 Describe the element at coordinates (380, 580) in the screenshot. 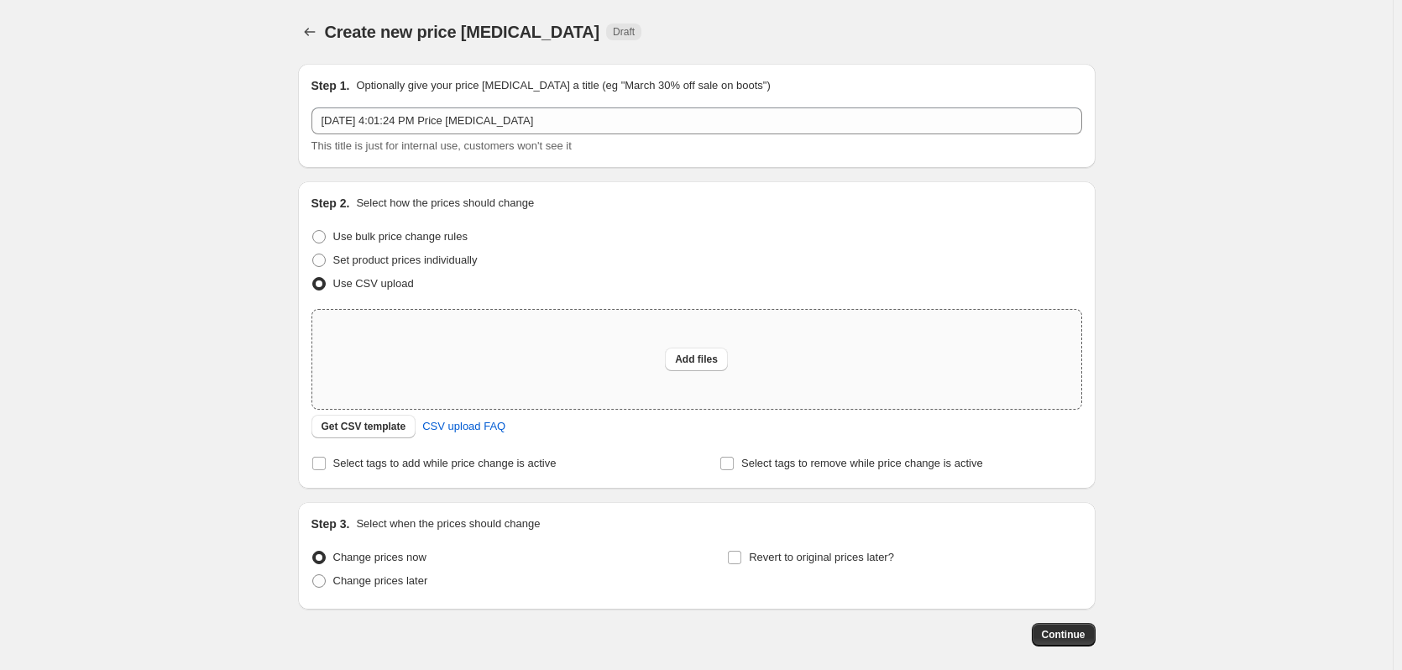

I see `span: Change prices later` at that location.